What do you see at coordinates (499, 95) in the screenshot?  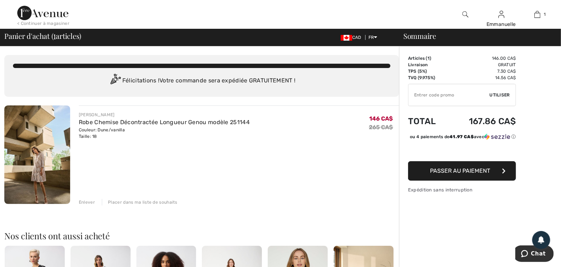 I see `span: Utiliser` at bounding box center [499, 95].